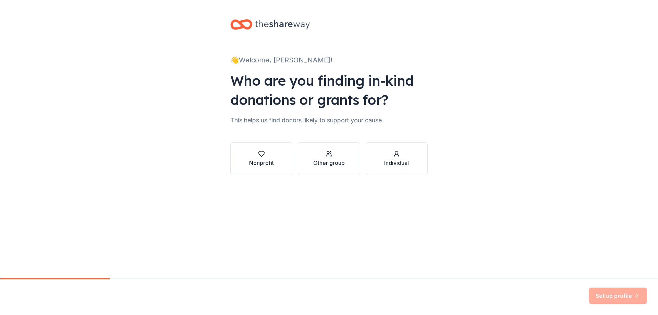  What do you see at coordinates (261, 159) in the screenshot?
I see `button: Nonprofit` at bounding box center [261, 159].